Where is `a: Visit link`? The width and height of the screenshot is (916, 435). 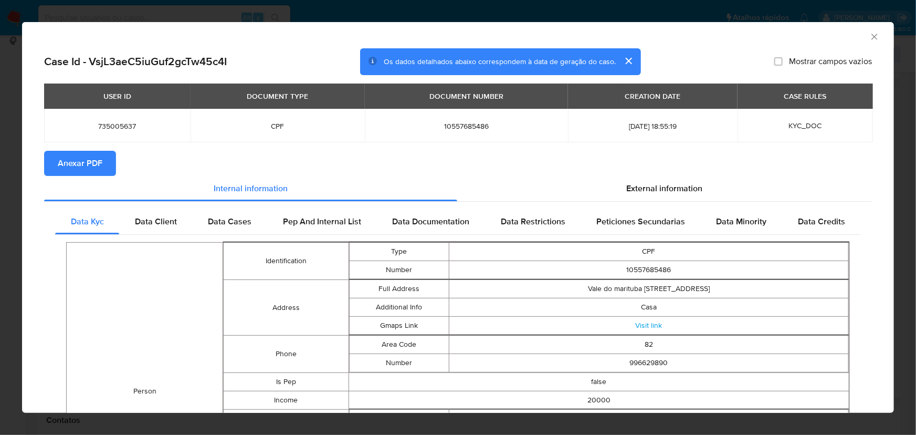 a: Visit link is located at coordinates (648, 325).